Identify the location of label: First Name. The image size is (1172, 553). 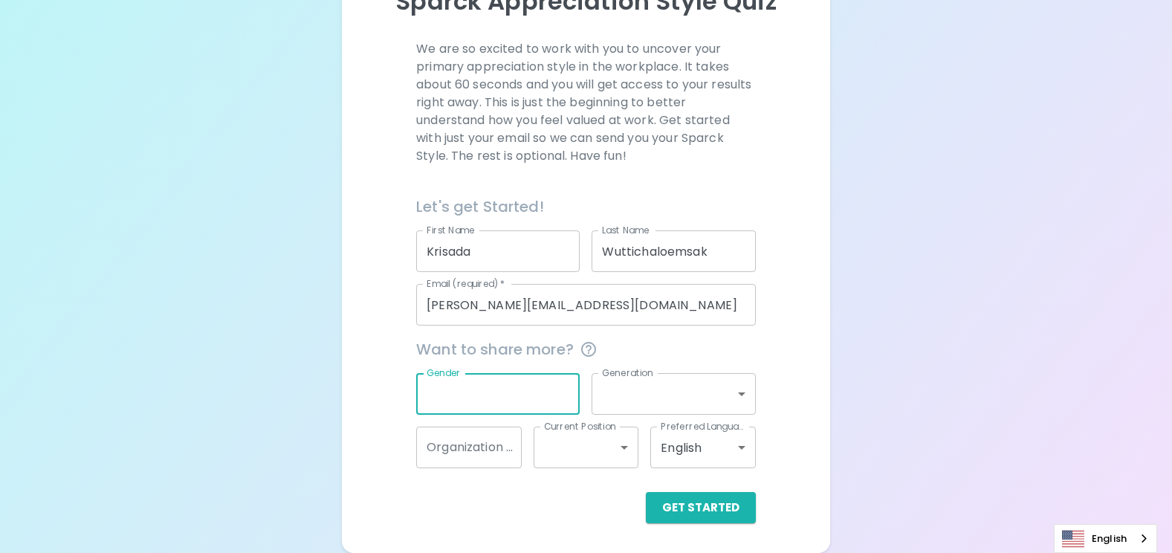
(450, 230).